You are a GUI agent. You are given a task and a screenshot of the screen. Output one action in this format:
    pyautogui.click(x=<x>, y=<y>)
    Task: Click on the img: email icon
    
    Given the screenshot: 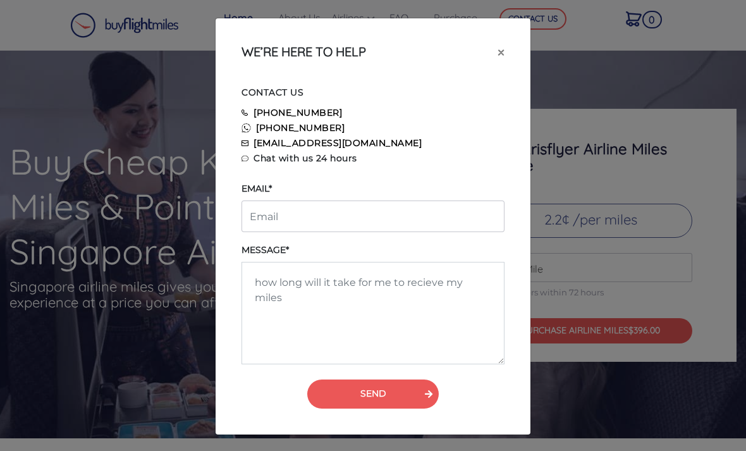 What is the action you would take?
    pyautogui.click(x=245, y=143)
    